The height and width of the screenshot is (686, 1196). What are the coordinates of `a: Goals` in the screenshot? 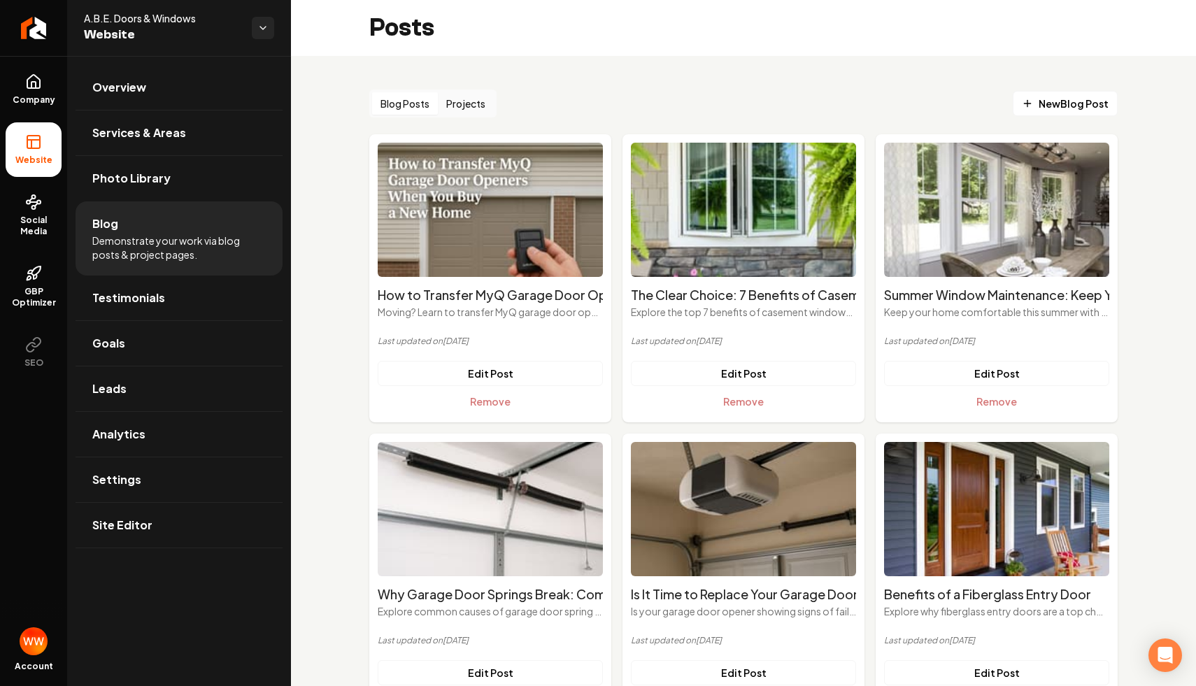 It's located at (179, 343).